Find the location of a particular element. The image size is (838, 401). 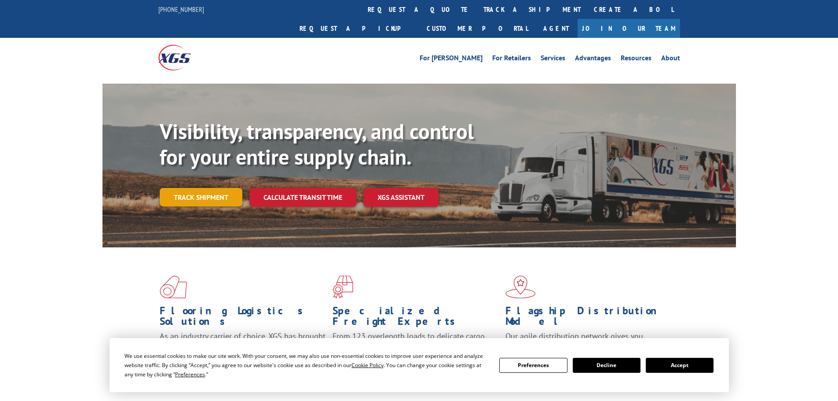

img: xgs-icon-flagship-distribution-model-red is located at coordinates (520, 287).